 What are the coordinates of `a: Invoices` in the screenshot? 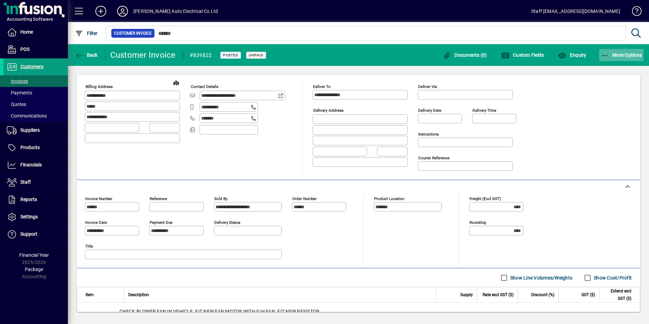 It's located at (36, 81).